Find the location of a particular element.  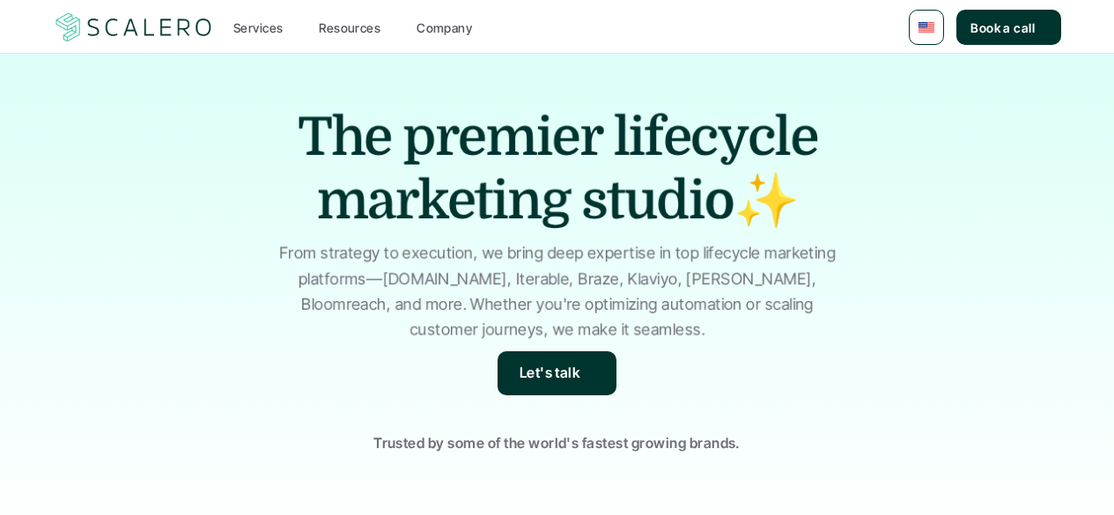

a: Let's talk is located at coordinates (557, 373).